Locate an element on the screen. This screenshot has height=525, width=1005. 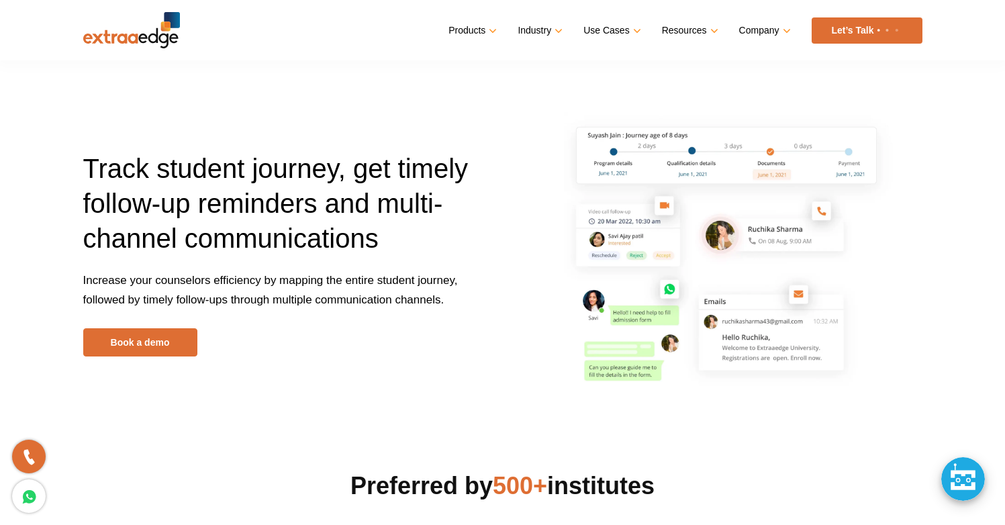
a: Book a demo is located at coordinates (140, 343).